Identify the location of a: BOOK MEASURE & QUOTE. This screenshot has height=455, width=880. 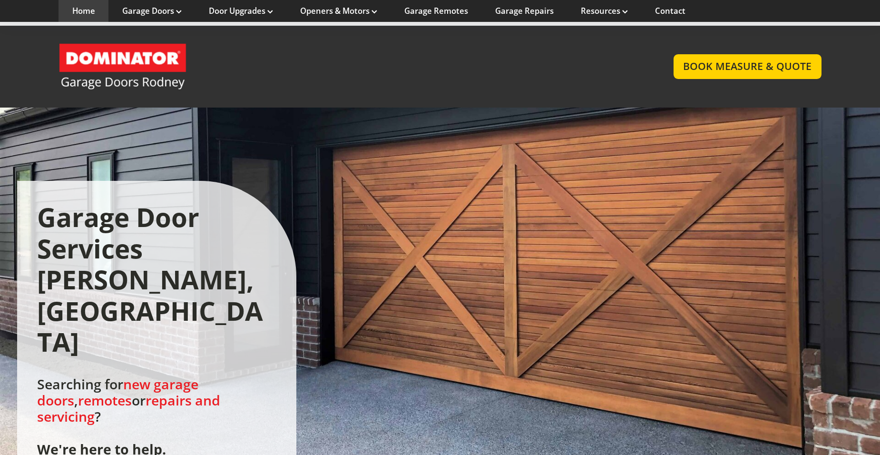
(747, 66).